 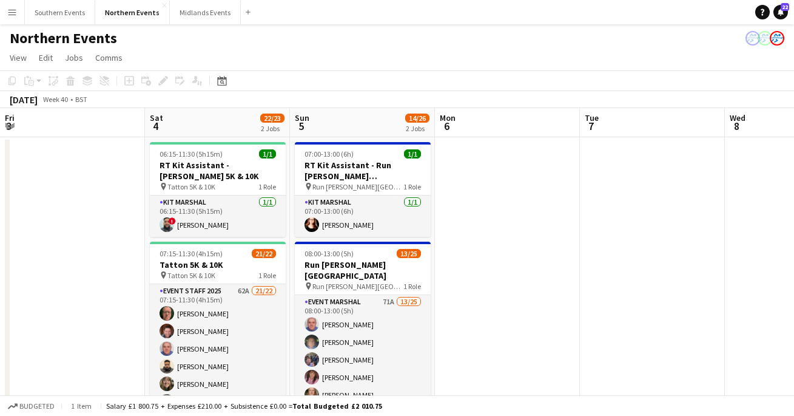 I want to click on span: 7, so click(x=591, y=126).